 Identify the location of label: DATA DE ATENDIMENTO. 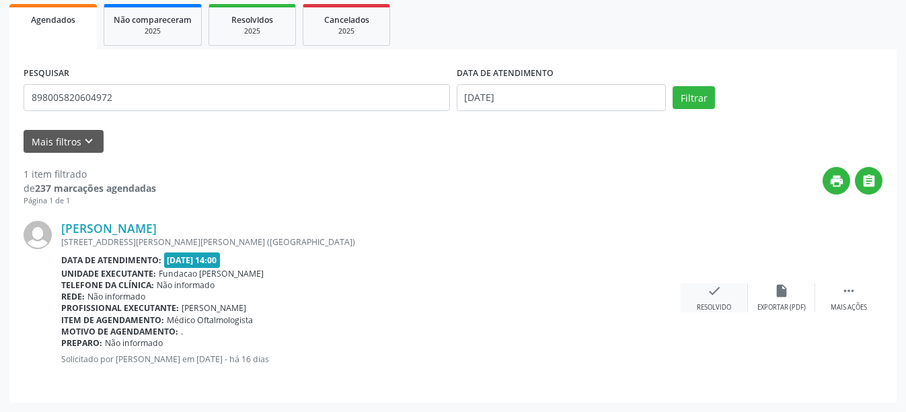
(505, 73).